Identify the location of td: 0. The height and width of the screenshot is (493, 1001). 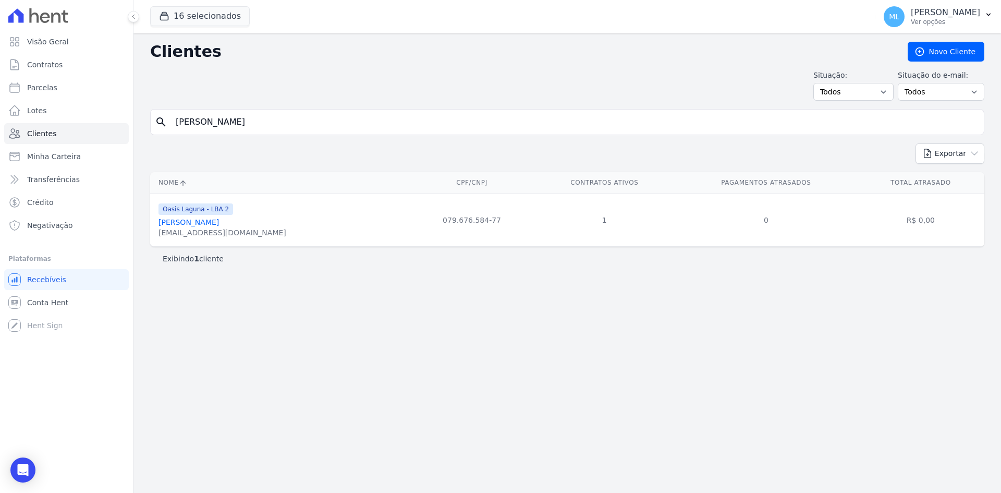
(766, 220).